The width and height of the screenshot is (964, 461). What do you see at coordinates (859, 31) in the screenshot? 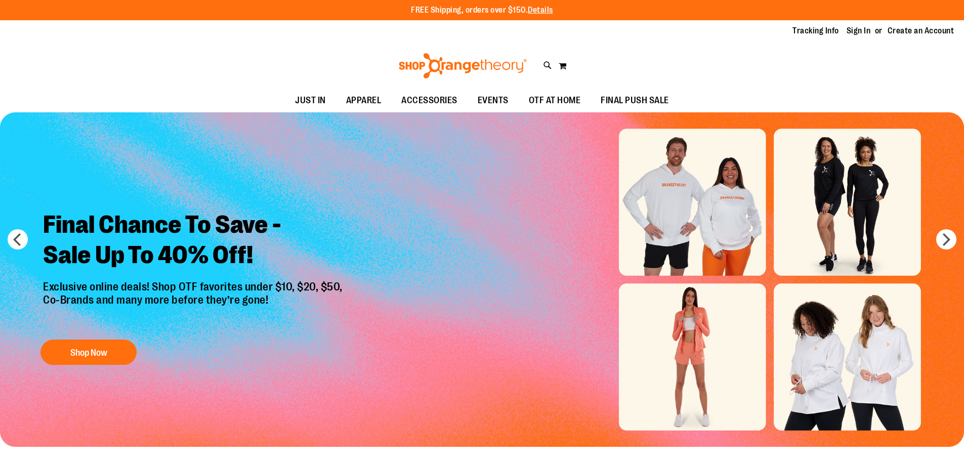
I see `a: Sign In` at bounding box center [859, 31].